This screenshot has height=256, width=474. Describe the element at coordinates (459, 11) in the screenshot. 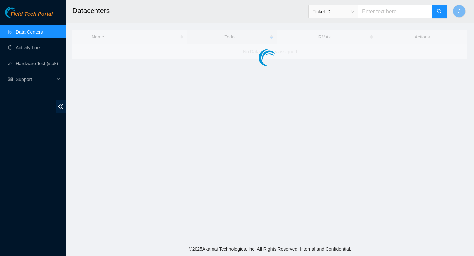

I see `span: J` at that location.